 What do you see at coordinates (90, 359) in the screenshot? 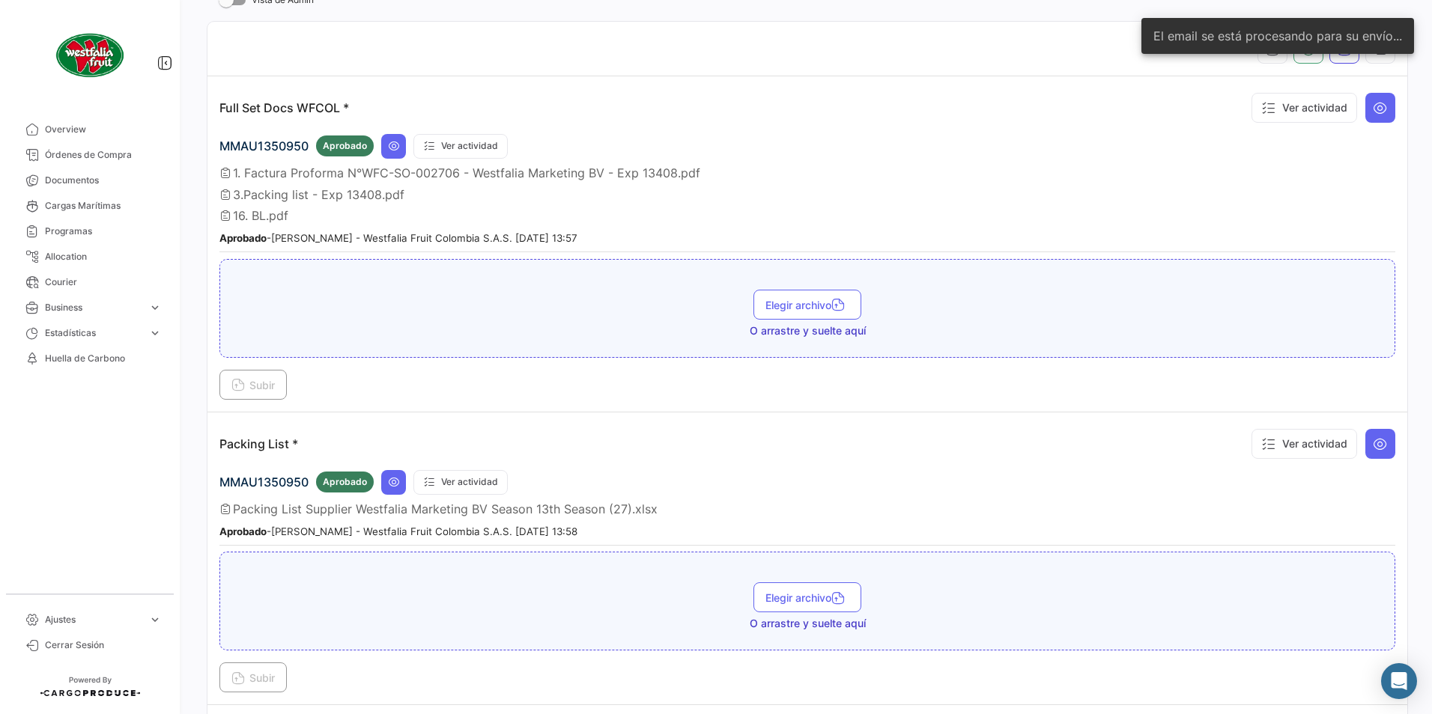
I see `a: Huella de Carbono` at bounding box center [90, 359].